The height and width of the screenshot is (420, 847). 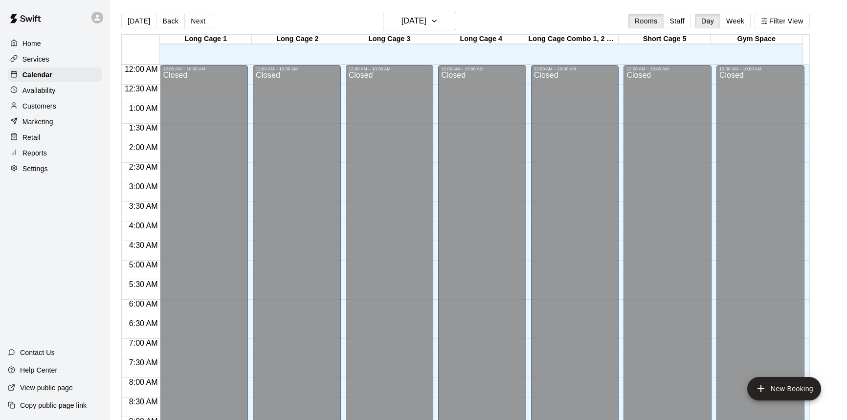 I want to click on button: add, so click(x=783, y=389).